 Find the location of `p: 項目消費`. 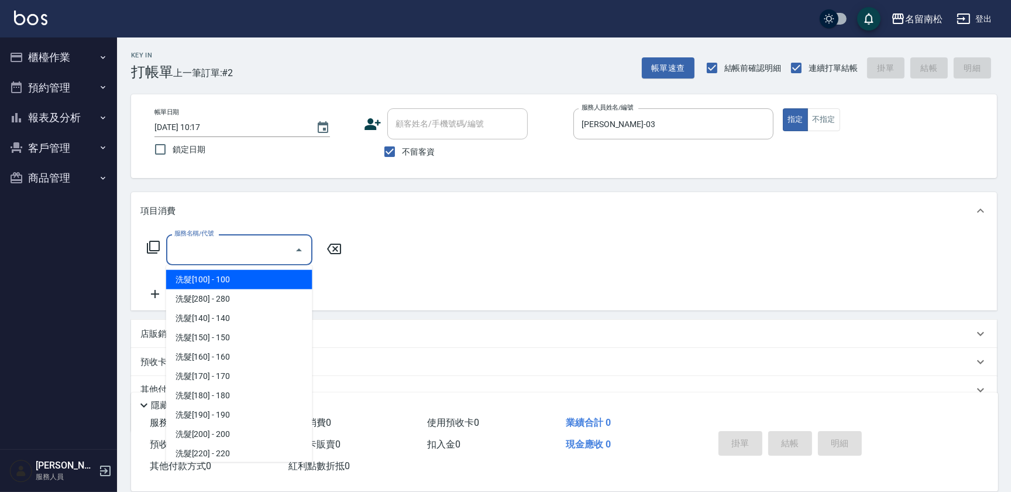

p: 項目消費 is located at coordinates (158, 211).